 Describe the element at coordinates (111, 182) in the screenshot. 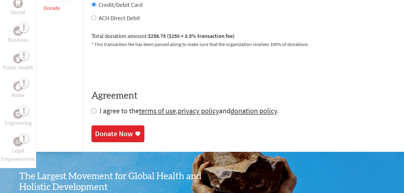

I see `h3: The Largest Movement for Global Health and Holistic Development` at that location.